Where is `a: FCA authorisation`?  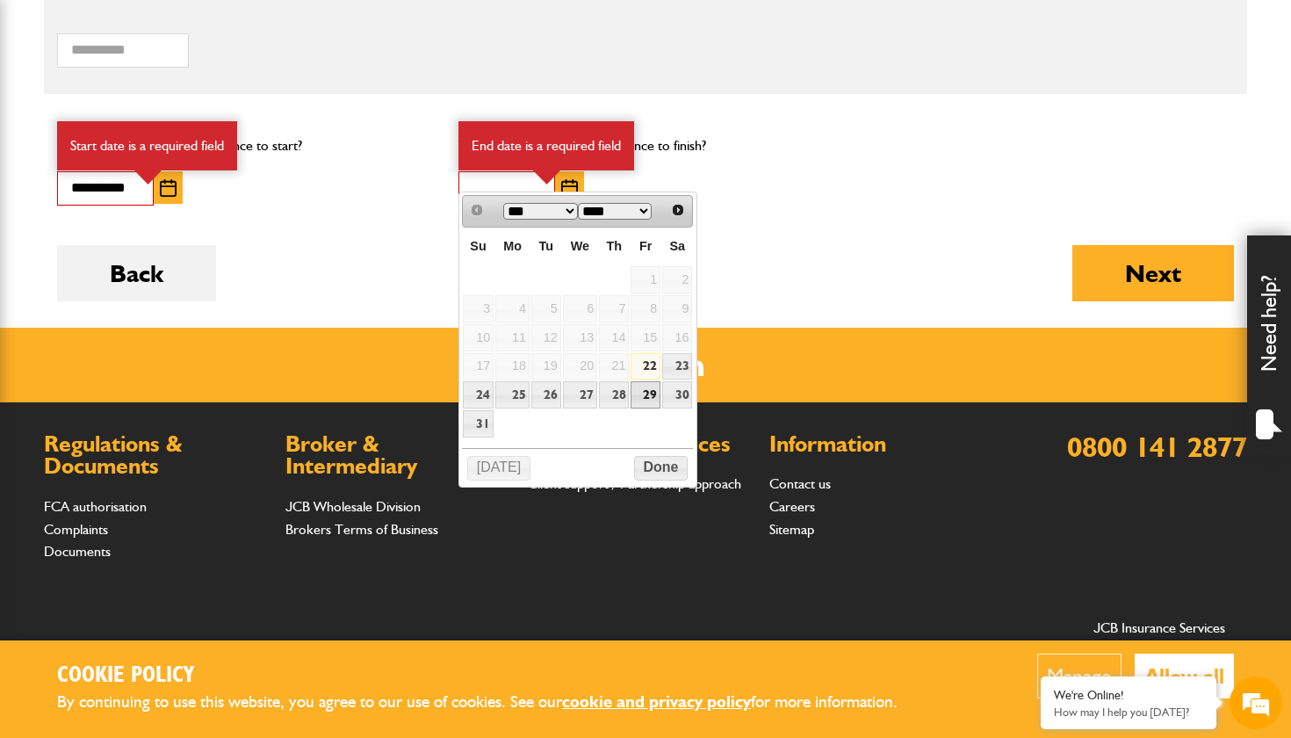
a: FCA authorisation is located at coordinates (95, 506).